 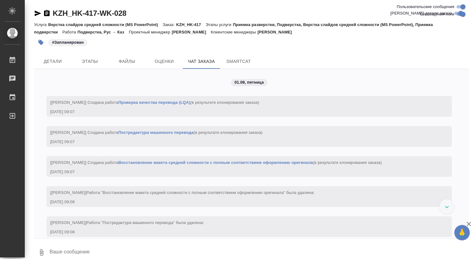 I want to click on span: Работа "Восстановление макета средней сложности с полным соответствием оформлению оригинала" была..., so click(x=201, y=192).